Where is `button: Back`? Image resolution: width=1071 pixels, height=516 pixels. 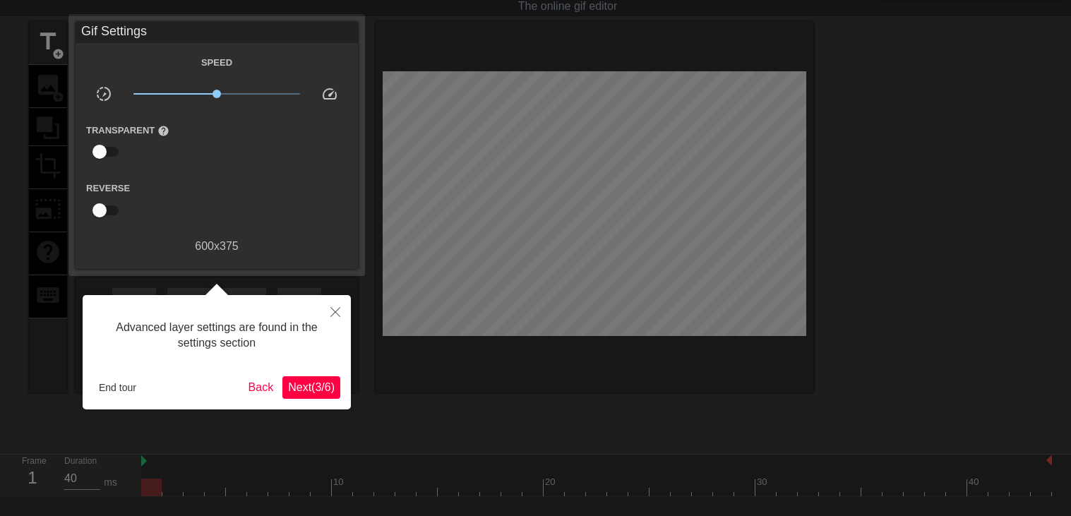 button: Back is located at coordinates (261, 388).